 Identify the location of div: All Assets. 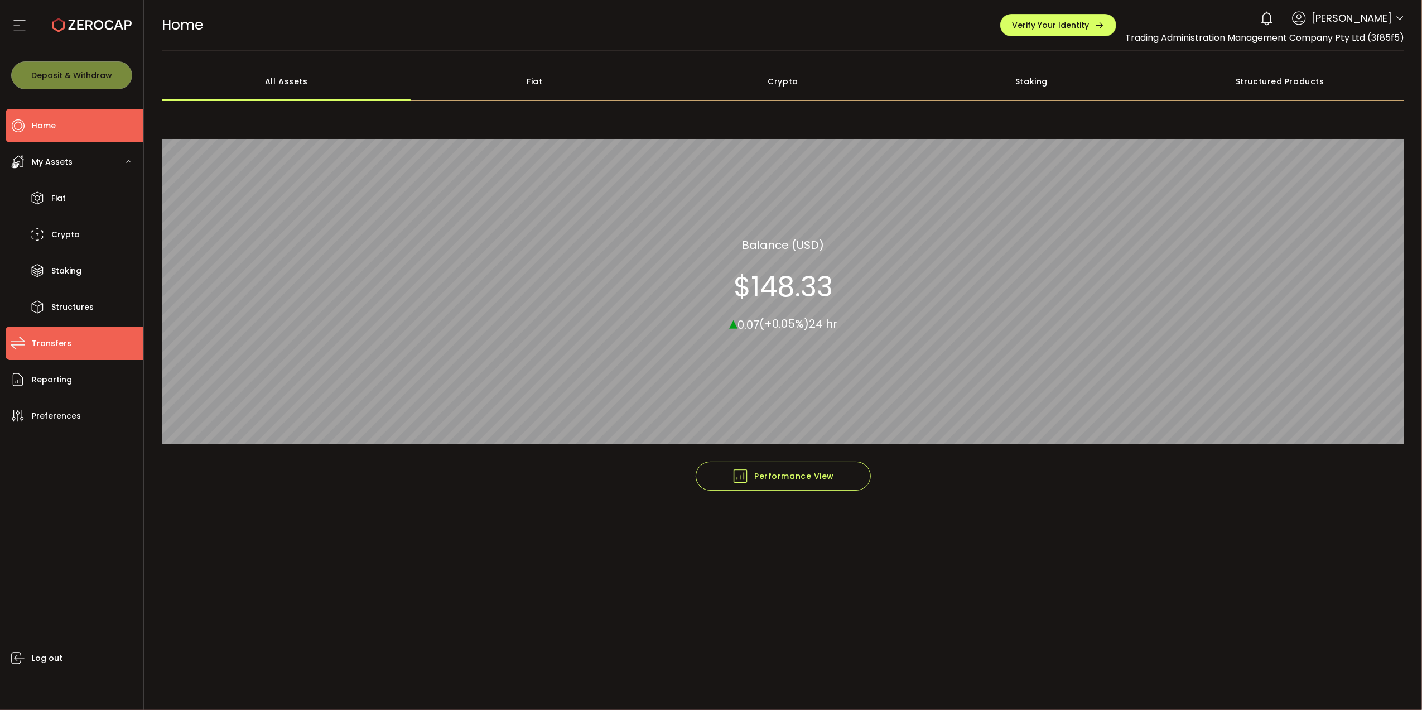
(286, 81).